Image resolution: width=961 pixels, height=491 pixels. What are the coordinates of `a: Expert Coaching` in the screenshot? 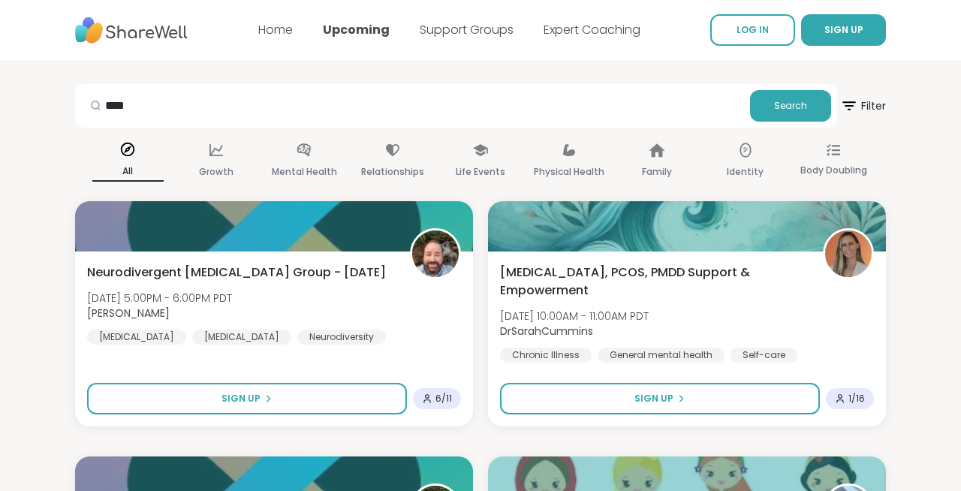 It's located at (592, 29).